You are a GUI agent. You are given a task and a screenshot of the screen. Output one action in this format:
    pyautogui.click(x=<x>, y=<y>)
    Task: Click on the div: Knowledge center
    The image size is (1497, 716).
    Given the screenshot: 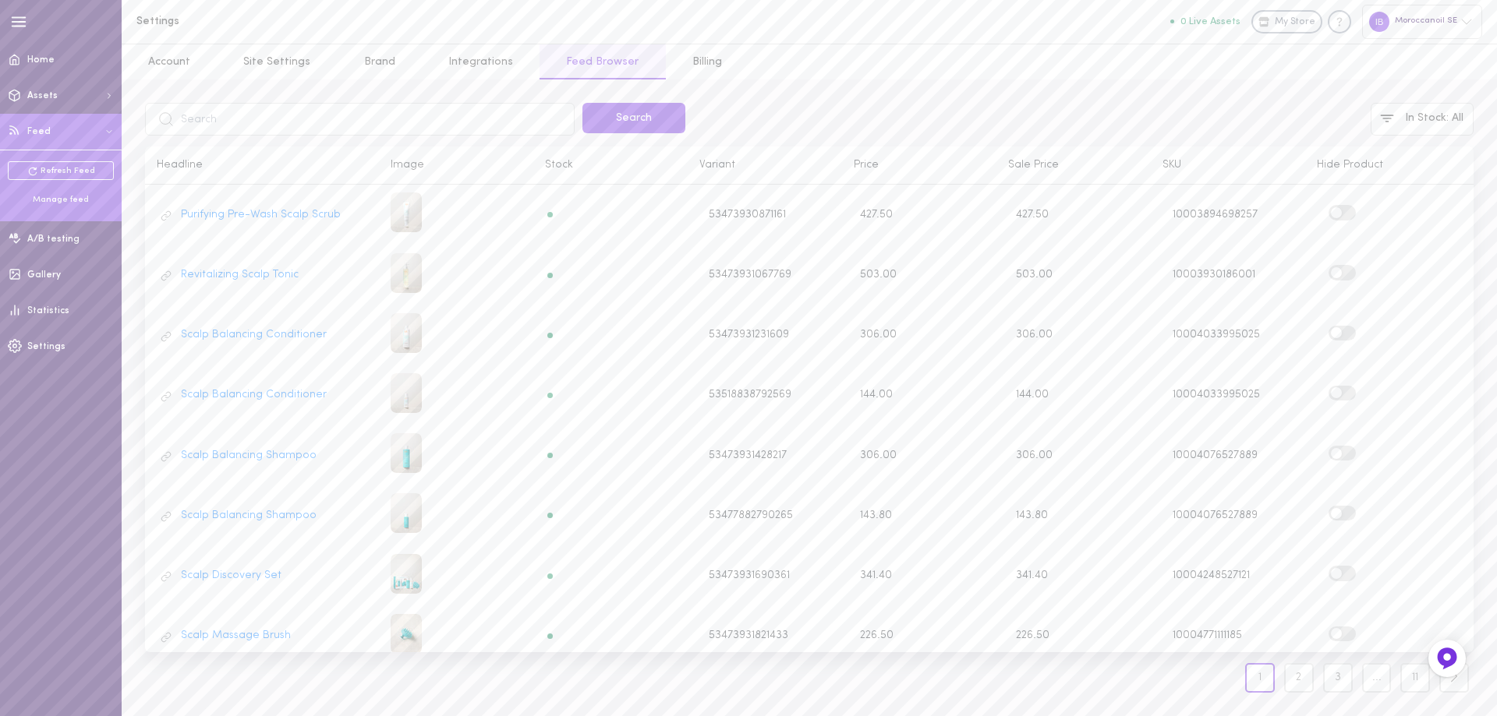 What is the action you would take?
    pyautogui.click(x=1339, y=22)
    